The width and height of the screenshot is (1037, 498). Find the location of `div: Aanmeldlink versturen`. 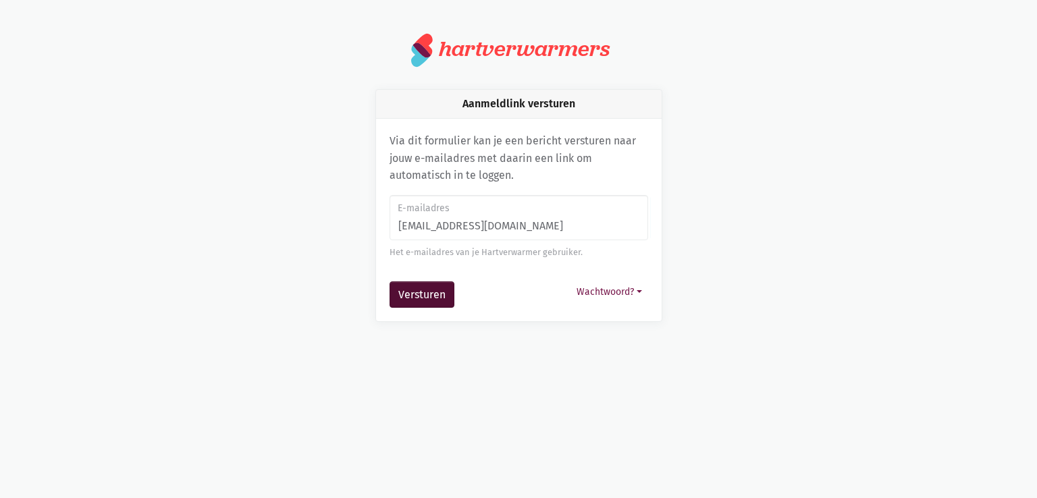

div: Aanmeldlink versturen is located at coordinates (519, 104).